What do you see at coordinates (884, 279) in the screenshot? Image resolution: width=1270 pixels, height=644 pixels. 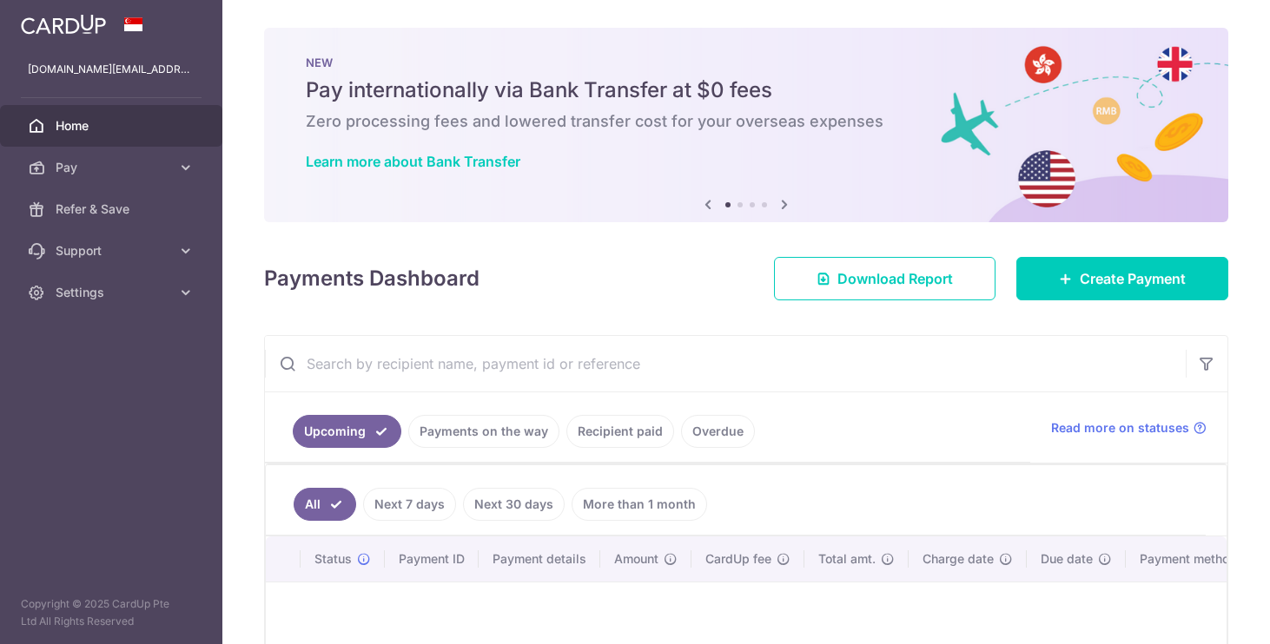 I see `a: Download Report` at bounding box center [884, 279].